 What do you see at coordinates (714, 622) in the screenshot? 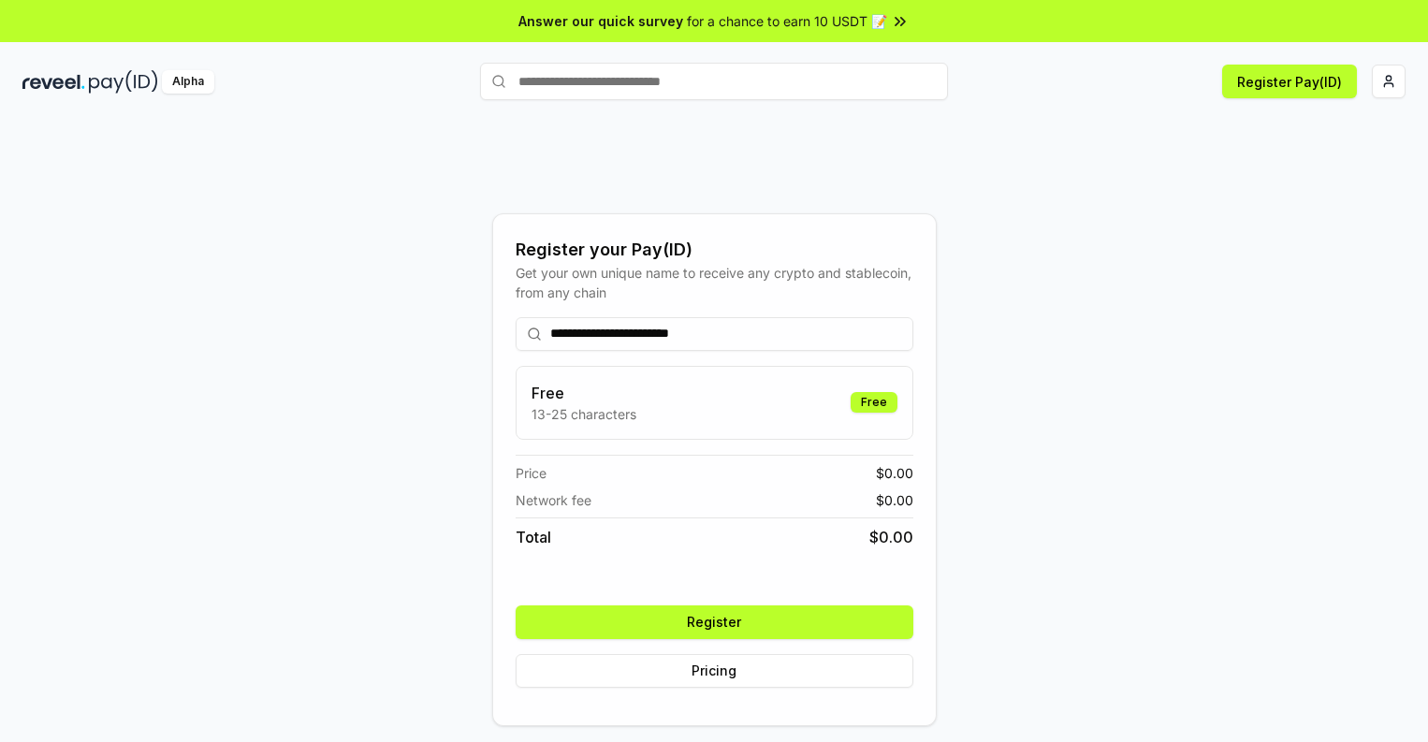
I see `button: Register` at bounding box center [714, 622].